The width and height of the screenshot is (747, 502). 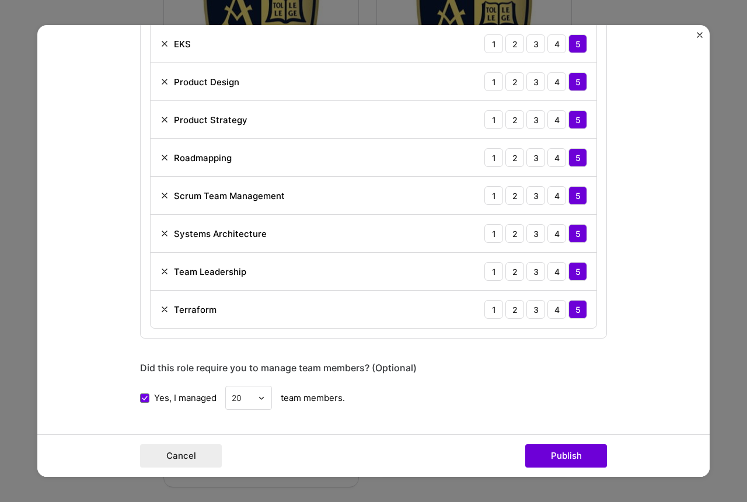 What do you see at coordinates (181, 456) in the screenshot?
I see `button: Cancel` at bounding box center [181, 456].